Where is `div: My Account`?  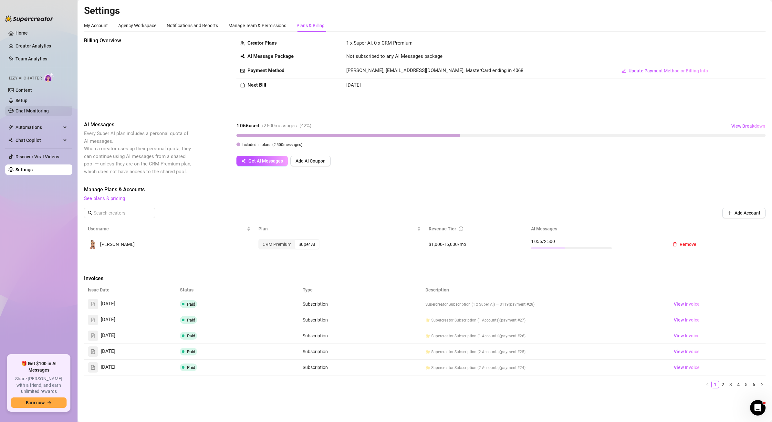
div: My Account is located at coordinates (96, 26).